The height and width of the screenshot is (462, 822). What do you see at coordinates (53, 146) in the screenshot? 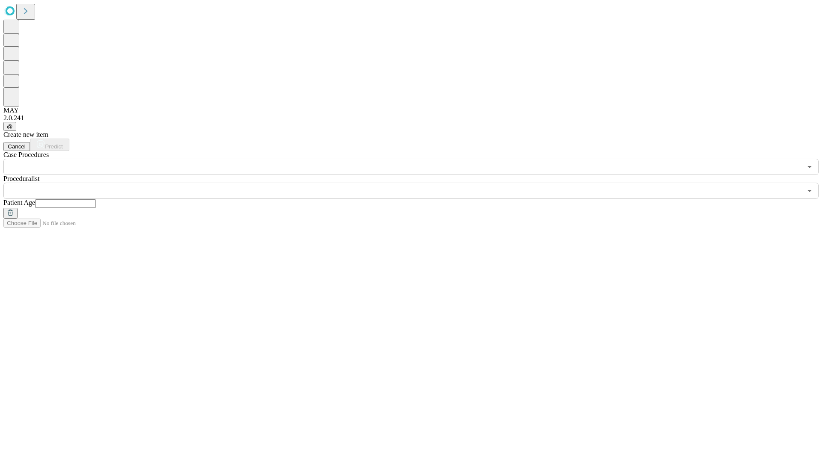
I see `span: Predict` at bounding box center [53, 146].